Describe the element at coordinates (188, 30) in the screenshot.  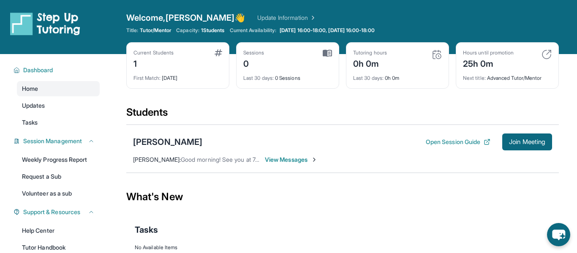
I see `span: Capacity:` at that location.